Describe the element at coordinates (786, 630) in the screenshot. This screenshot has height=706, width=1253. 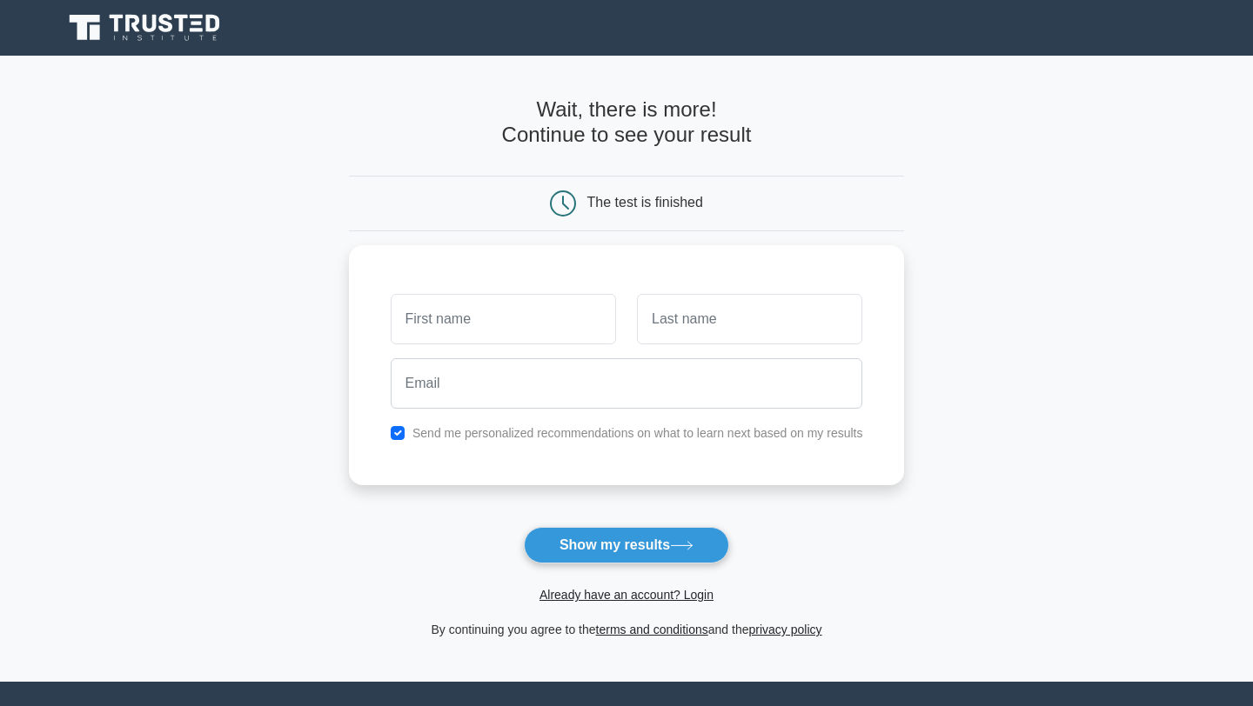
I see `a: privacy policy` at that location.